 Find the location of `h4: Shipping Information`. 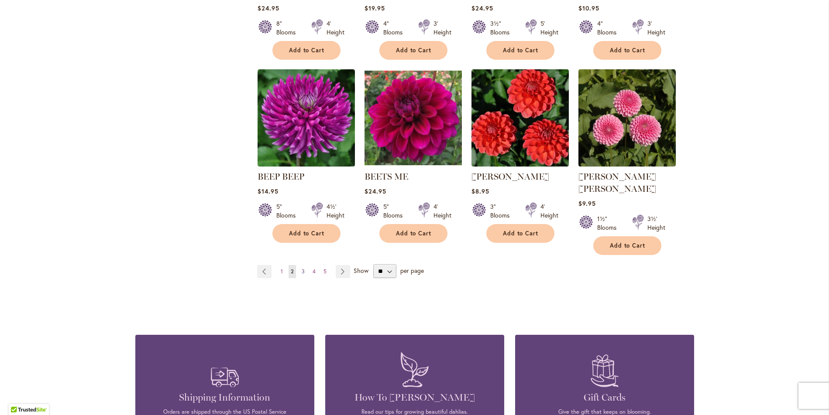

h4: Shipping Information is located at coordinates (225, 398).